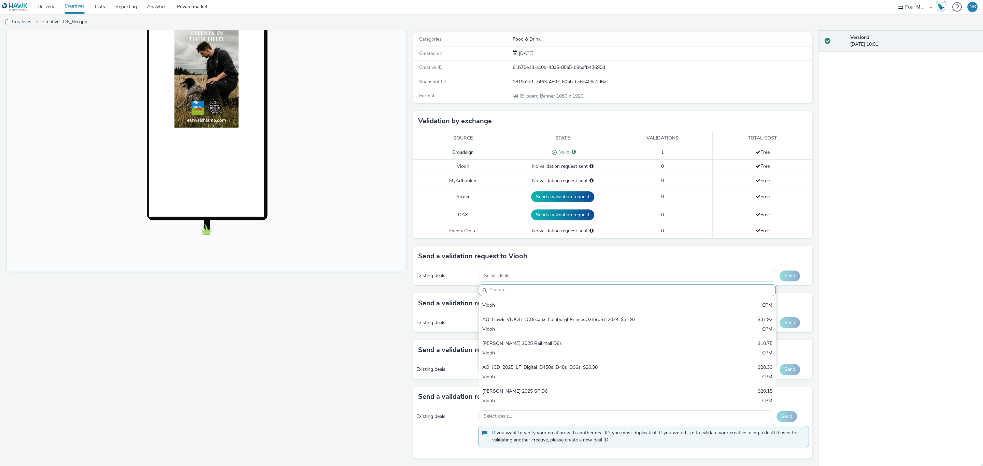  Describe the element at coordinates (463, 231) in the screenshot. I see `td: Phenix Digital` at that location.